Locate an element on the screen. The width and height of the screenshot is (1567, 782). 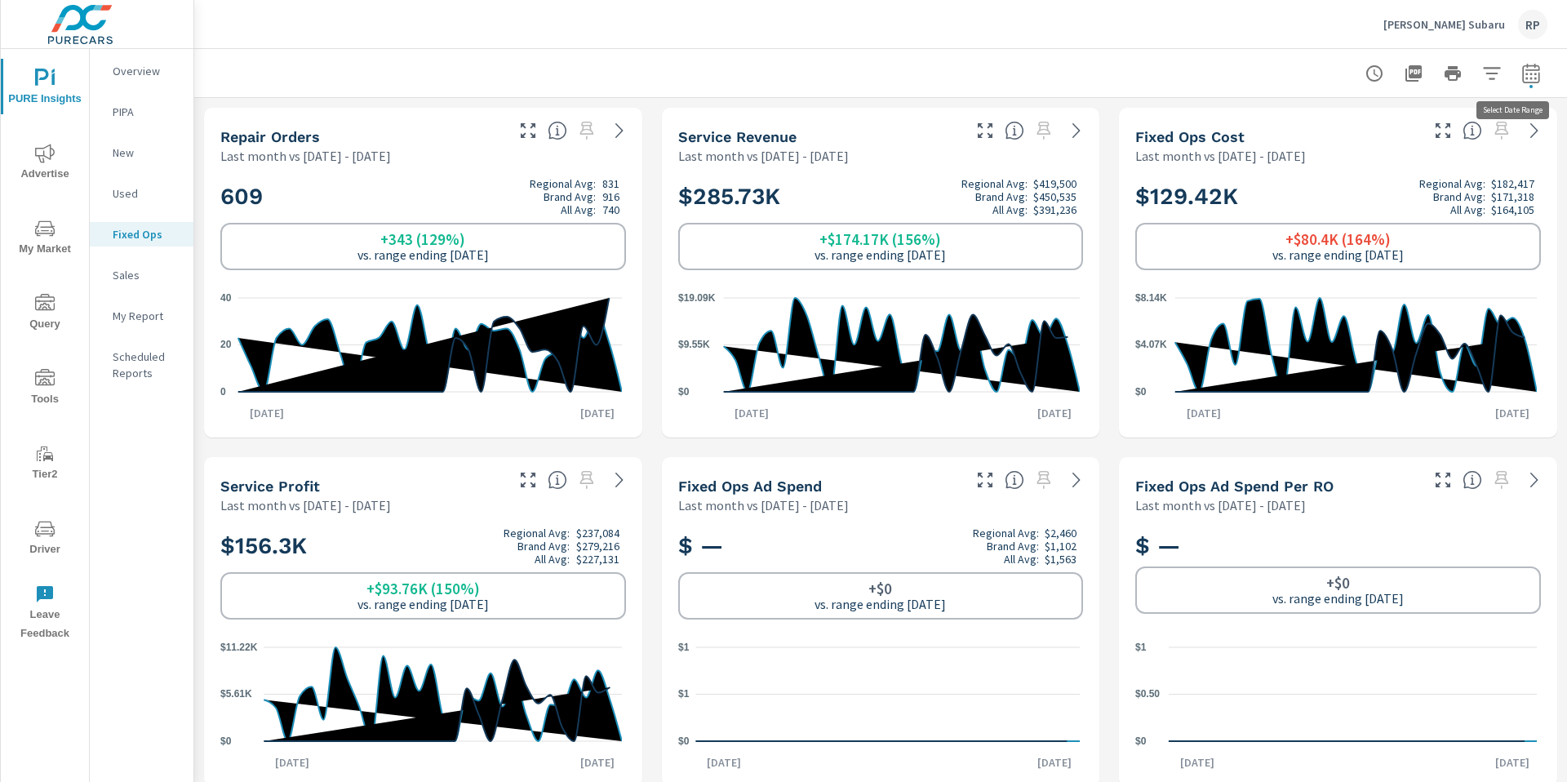
span: Total cost of Fixed Operations-oriented media for all PureCars channels over the selected date ra... is located at coordinates (1014, 480).